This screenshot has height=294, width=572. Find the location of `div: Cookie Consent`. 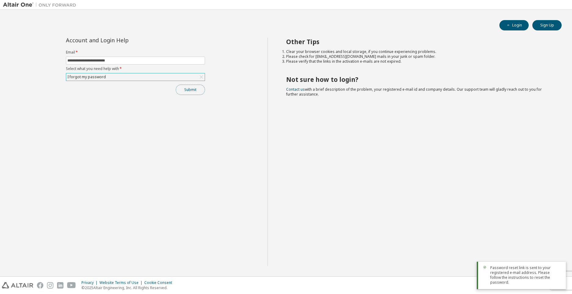

div: Cookie Consent is located at coordinates (160, 283).